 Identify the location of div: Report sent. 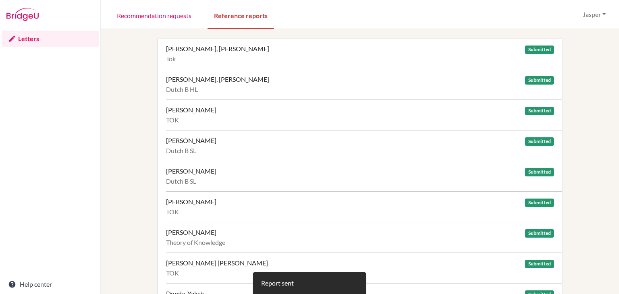
(277, 283).